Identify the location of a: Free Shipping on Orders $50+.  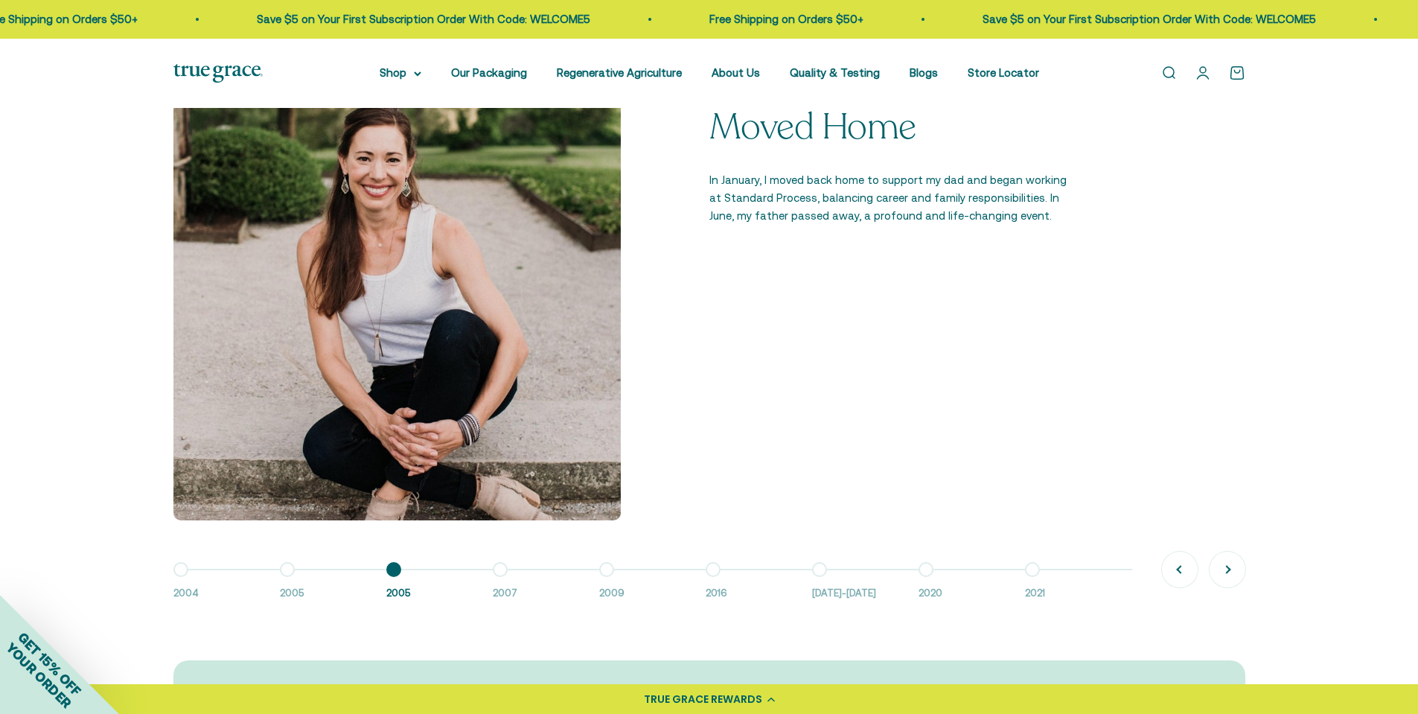
(757, 19).